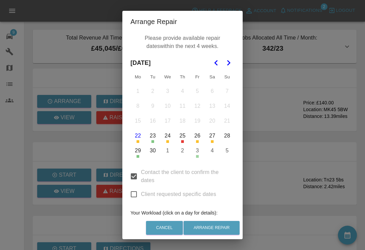  What do you see at coordinates (227, 106) in the screenshot?
I see `button: Sunday, September 14th, 2025` at bounding box center [227, 106].